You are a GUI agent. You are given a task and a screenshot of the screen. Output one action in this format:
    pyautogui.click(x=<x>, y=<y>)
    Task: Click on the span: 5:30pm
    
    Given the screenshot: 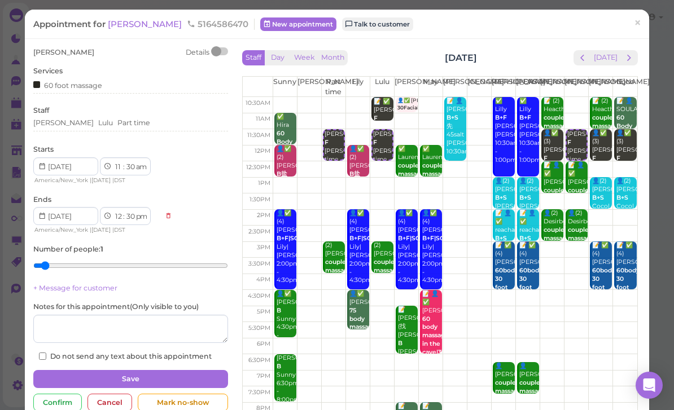 What is the action you would take?
    pyautogui.click(x=259, y=328)
    